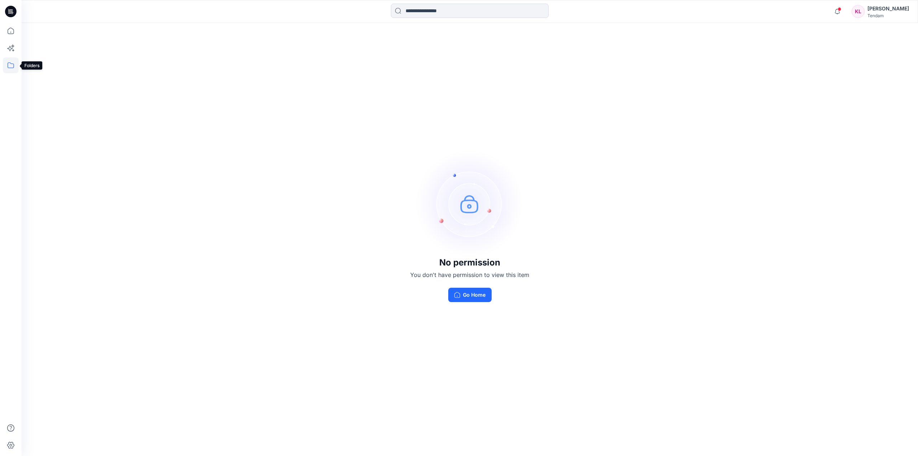 This screenshot has height=456, width=918. Describe the element at coordinates (470, 275) in the screenshot. I see `p: You don't have permission to view this item` at that location.